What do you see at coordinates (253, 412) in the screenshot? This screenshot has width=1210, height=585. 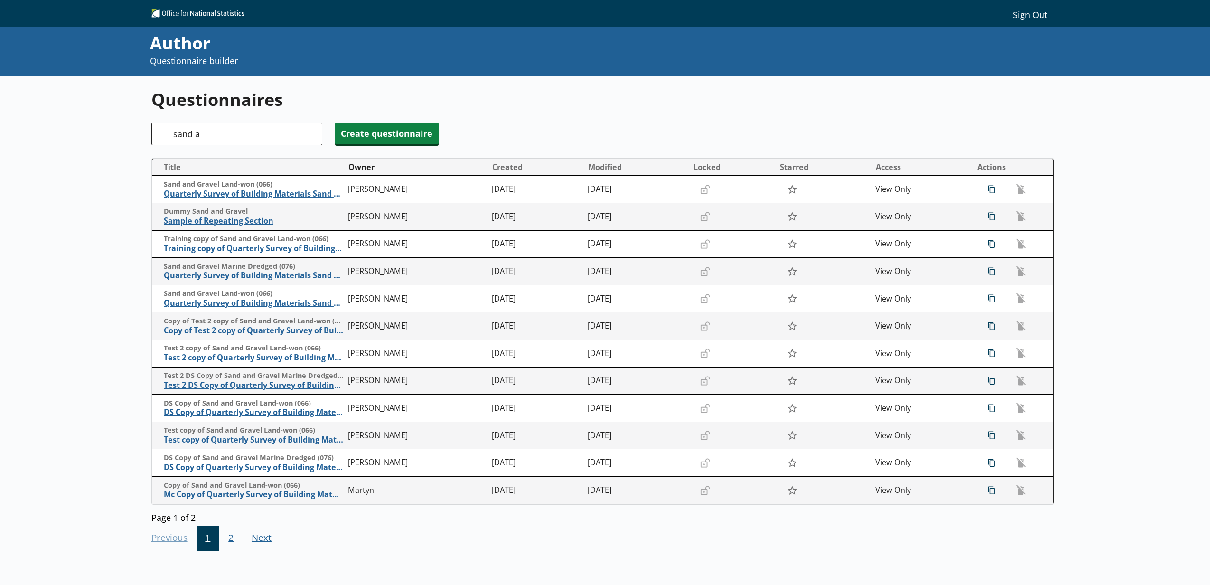 I see `span: DS Copy of Quarterly Survey of Building Materials Sand and Gravel (land-won)` at bounding box center [253, 412].